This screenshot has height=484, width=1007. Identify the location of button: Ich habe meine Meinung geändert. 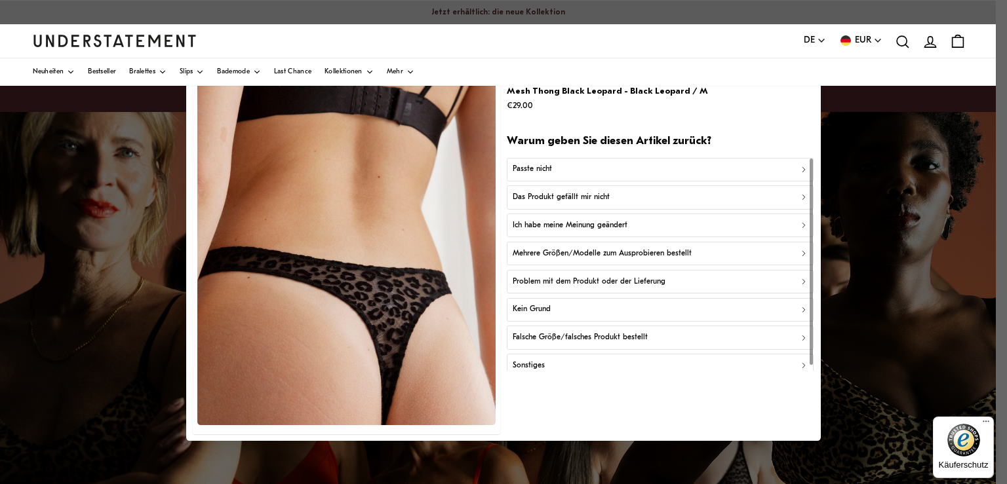
(660, 226).